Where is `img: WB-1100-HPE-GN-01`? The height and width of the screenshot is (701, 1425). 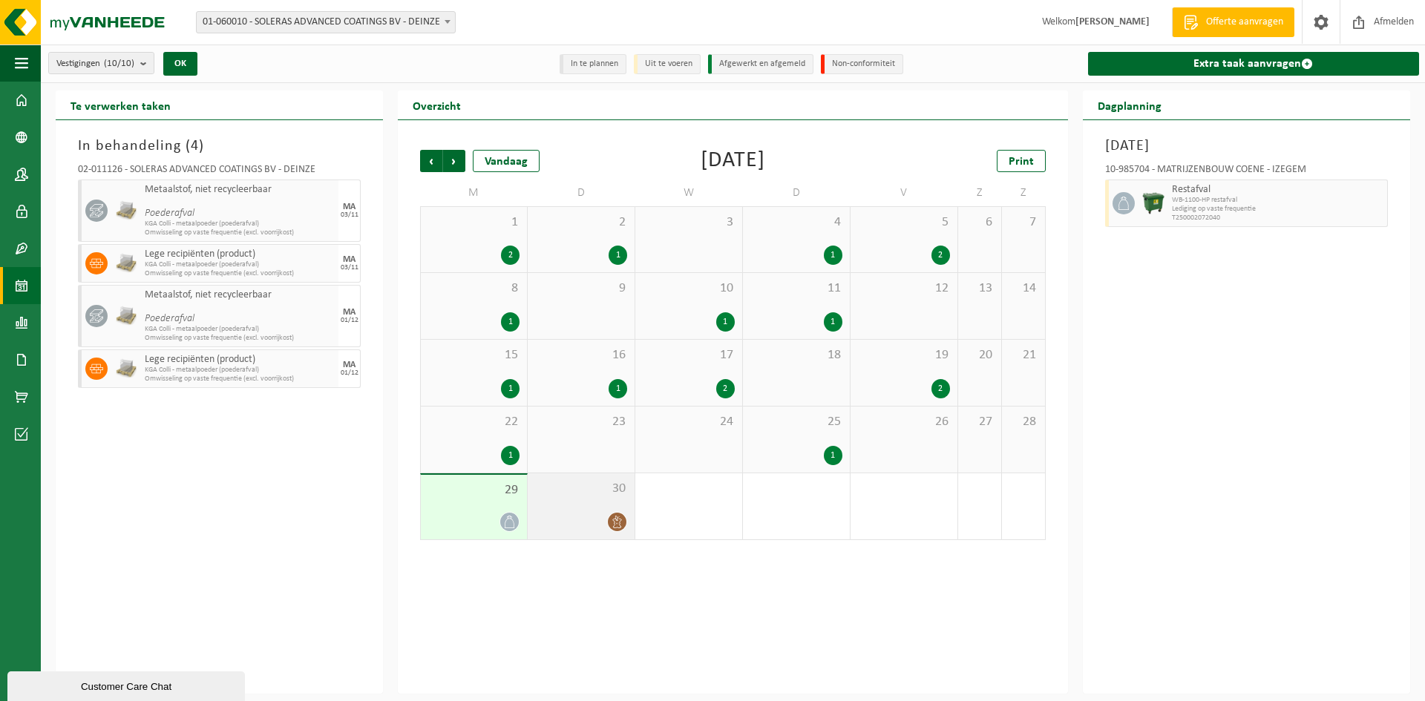
img: WB-1100-HPE-GN-01 is located at coordinates (1153, 203).